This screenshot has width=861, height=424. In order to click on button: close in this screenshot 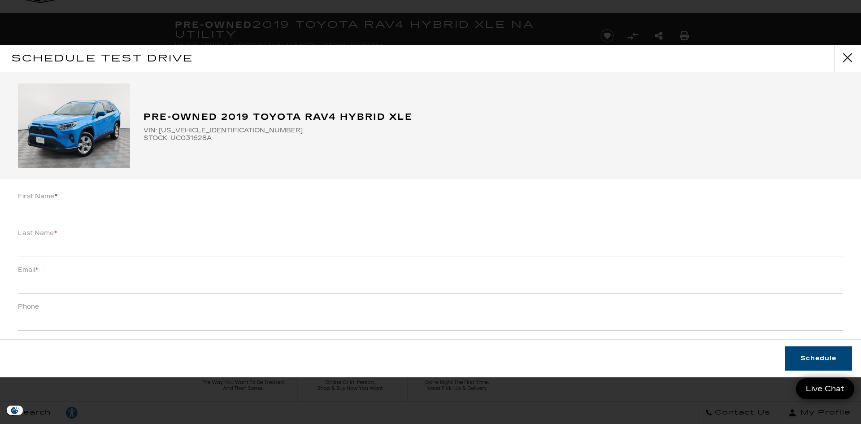, I will do `click(847, 58)`.